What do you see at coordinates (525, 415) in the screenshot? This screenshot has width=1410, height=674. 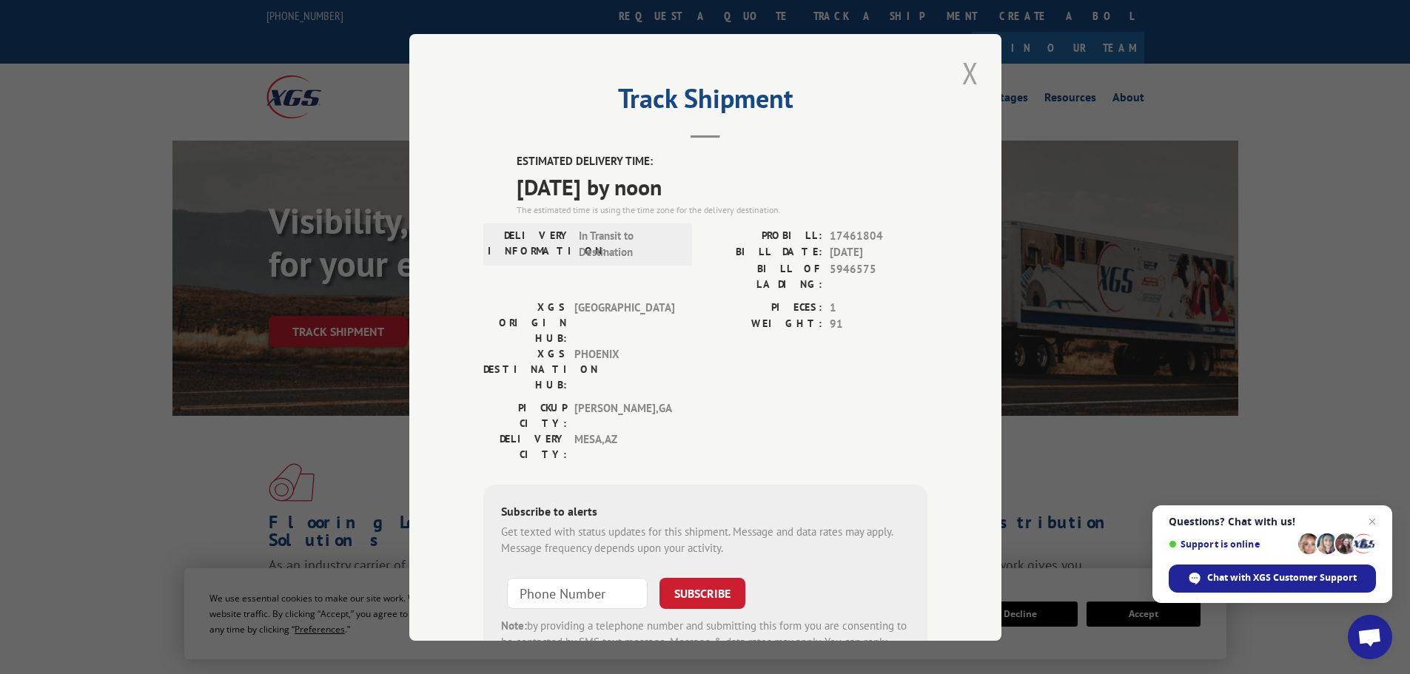 I see `label: PICKUP CITY:` at bounding box center [525, 415].